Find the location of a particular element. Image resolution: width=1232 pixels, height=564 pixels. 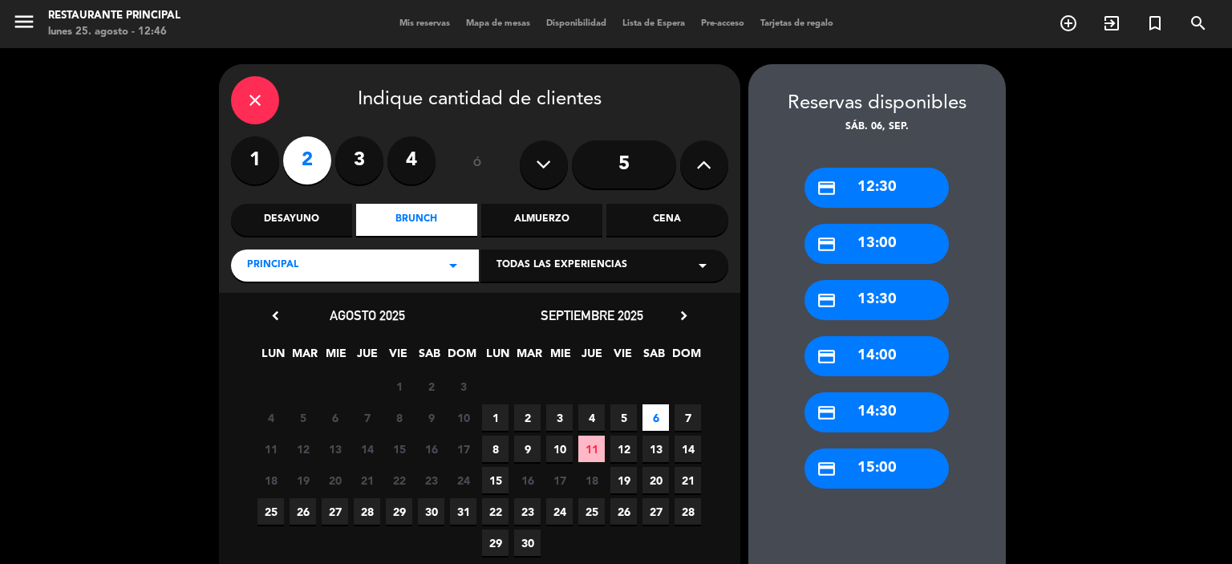

i: chevron_left is located at coordinates (275, 315).